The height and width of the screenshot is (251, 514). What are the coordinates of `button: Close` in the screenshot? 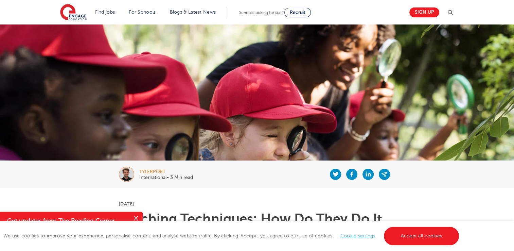 It's located at (136, 218).